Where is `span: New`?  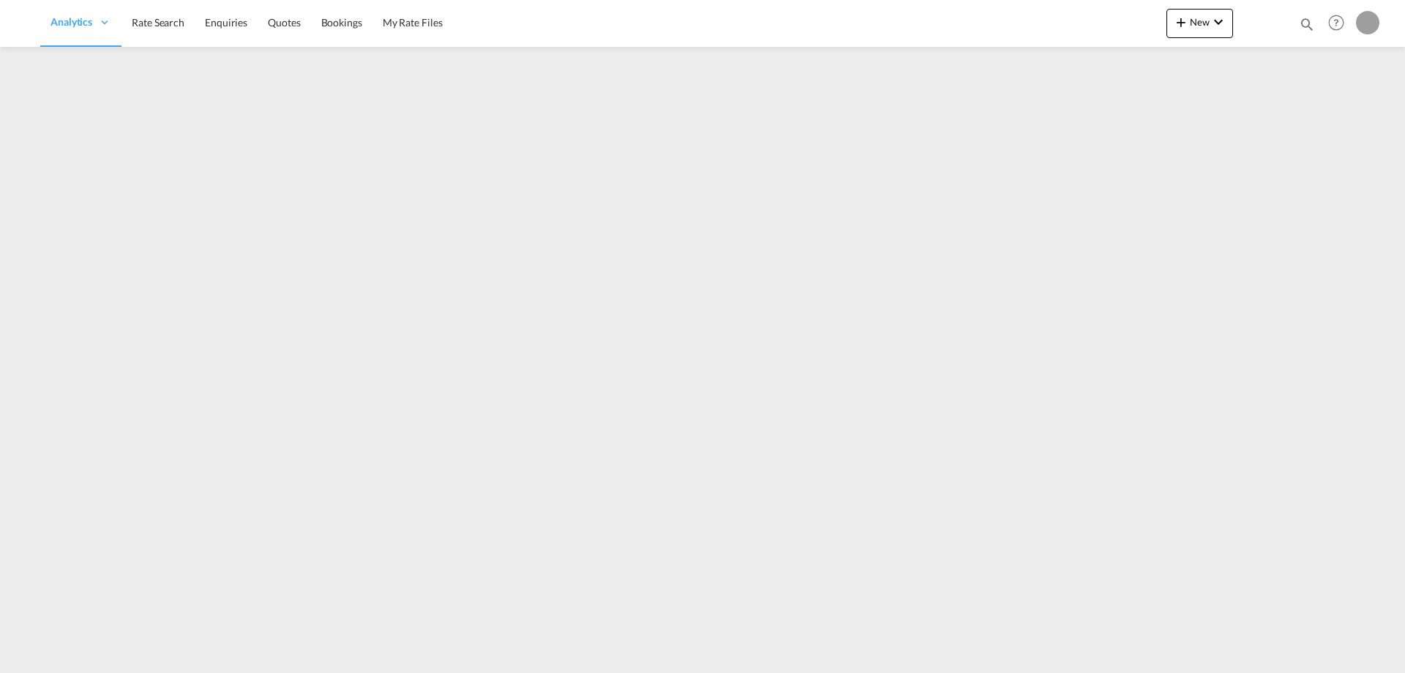
span: New is located at coordinates (1200, 22).